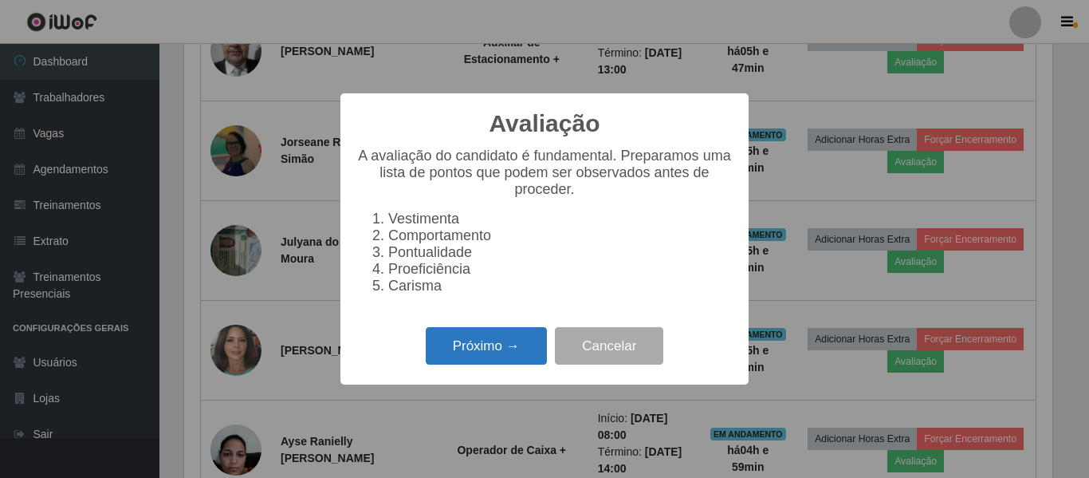 The height and width of the screenshot is (478, 1089). I want to click on li: Carisma, so click(561, 285).